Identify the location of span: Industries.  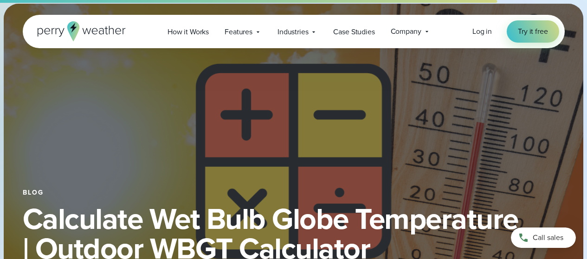
(293, 32).